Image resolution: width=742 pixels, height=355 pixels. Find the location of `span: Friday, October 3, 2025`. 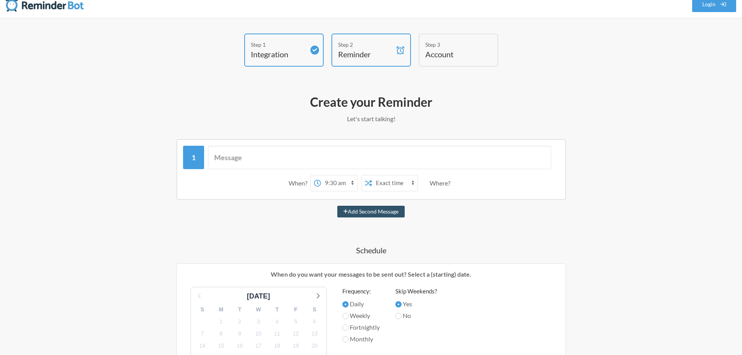

span: Friday, October 3, 2025 is located at coordinates (258, 321).